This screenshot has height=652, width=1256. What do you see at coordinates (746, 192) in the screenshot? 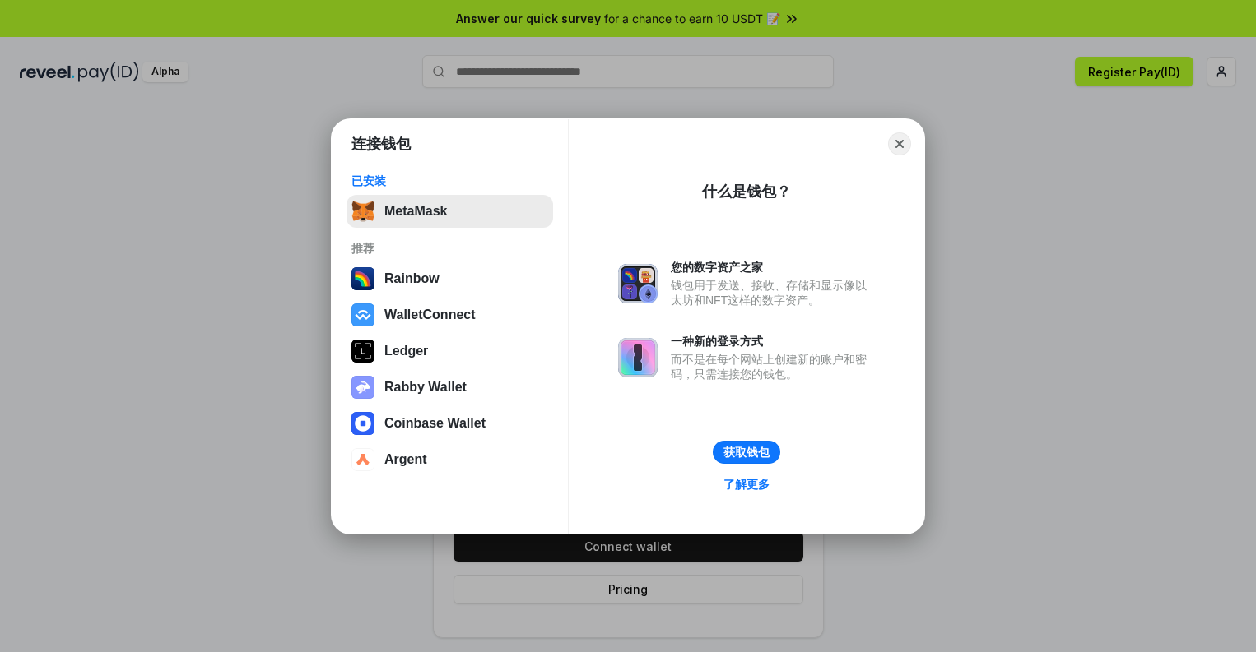
I see `div: 什么是钱包？` at bounding box center [746, 192].